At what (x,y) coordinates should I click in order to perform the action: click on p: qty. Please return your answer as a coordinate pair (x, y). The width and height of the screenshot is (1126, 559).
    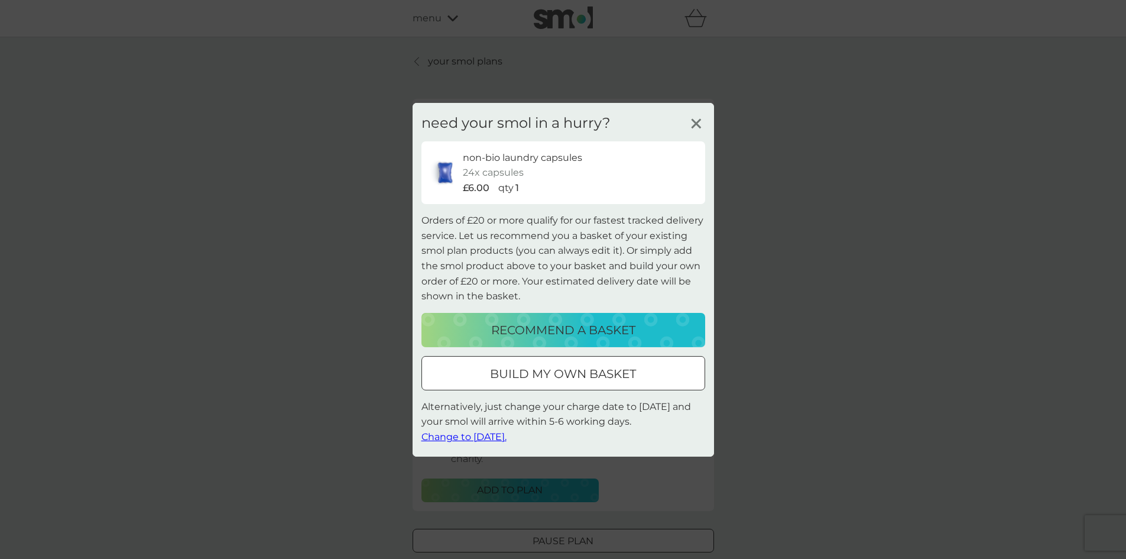
    Looking at the image, I should click on (506, 188).